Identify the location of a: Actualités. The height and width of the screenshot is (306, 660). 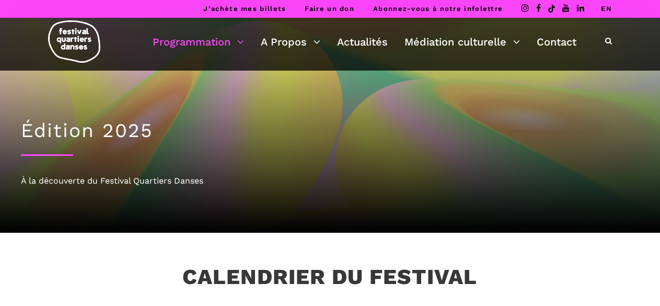
(362, 42).